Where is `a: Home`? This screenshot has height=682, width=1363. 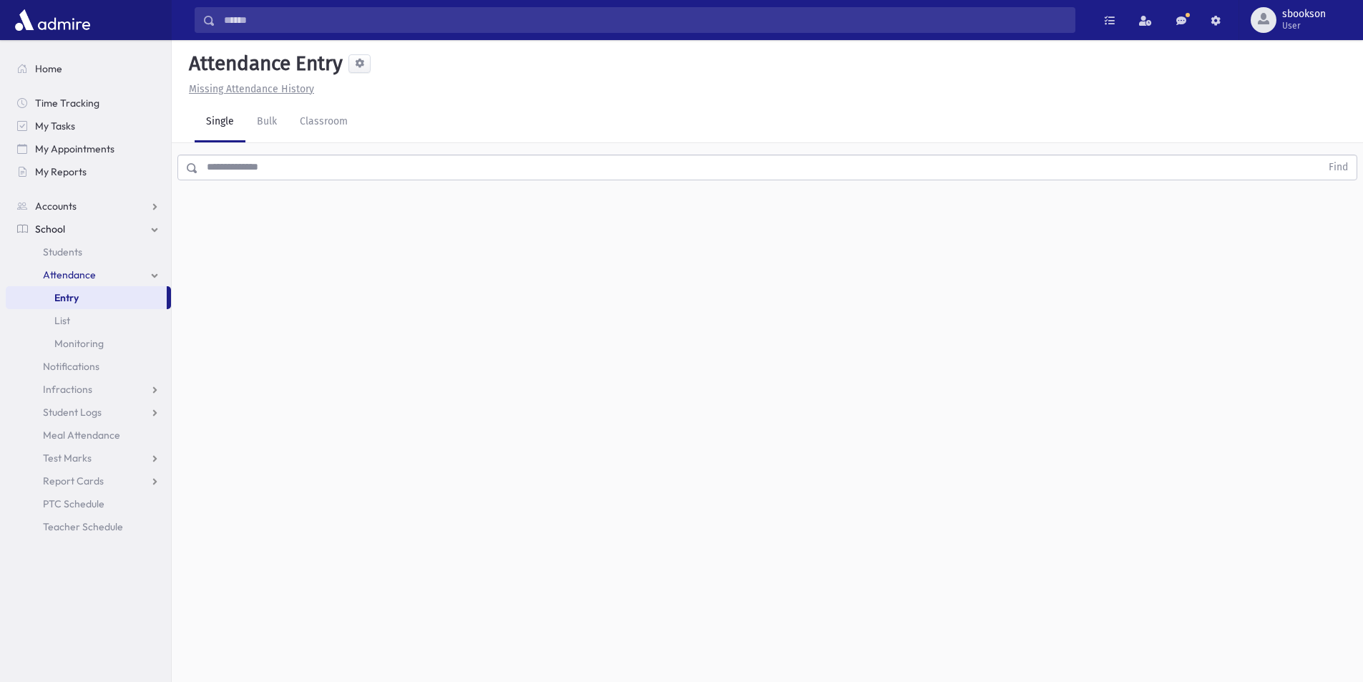
a: Home is located at coordinates (88, 69).